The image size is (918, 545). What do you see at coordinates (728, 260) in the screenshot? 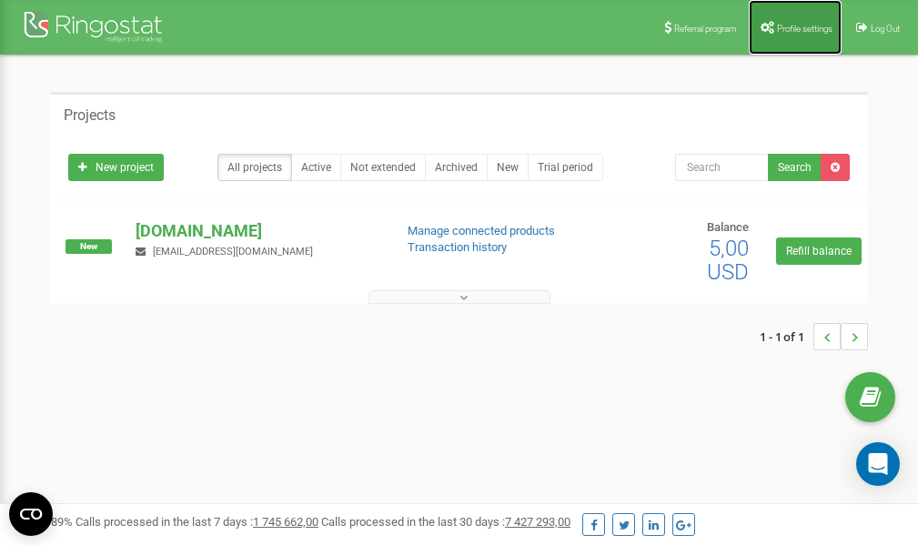
I see `span: 5,00 USD` at bounding box center [728, 260].